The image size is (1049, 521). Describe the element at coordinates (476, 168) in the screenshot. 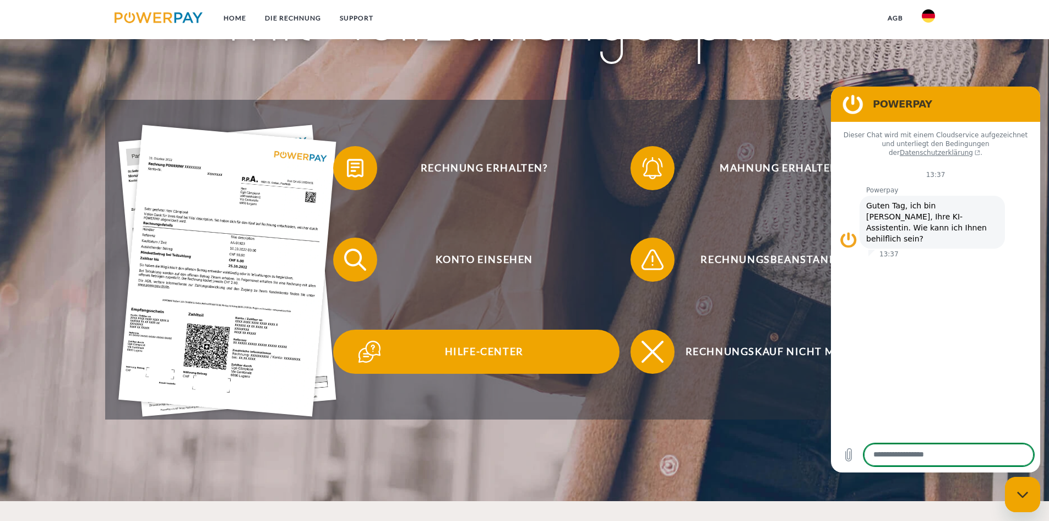

I see `a: Rechnung erhalten?` at that location.